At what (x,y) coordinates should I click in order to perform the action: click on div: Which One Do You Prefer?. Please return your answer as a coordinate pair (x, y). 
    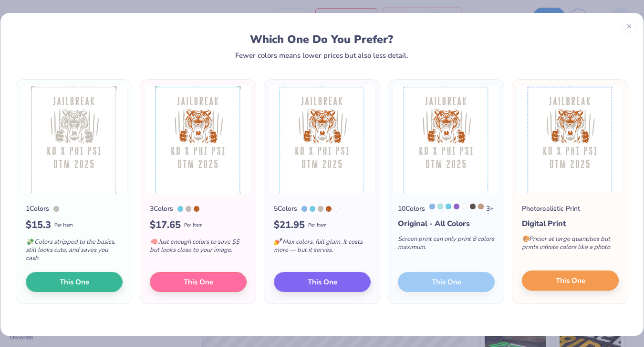
    Looking at the image, I should click on (322, 39).